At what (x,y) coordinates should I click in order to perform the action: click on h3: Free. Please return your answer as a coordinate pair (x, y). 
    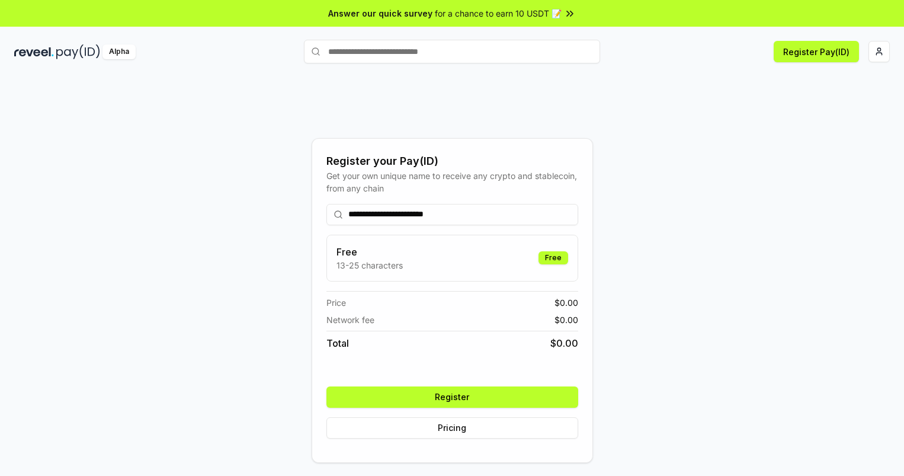
    Looking at the image, I should click on (370, 252).